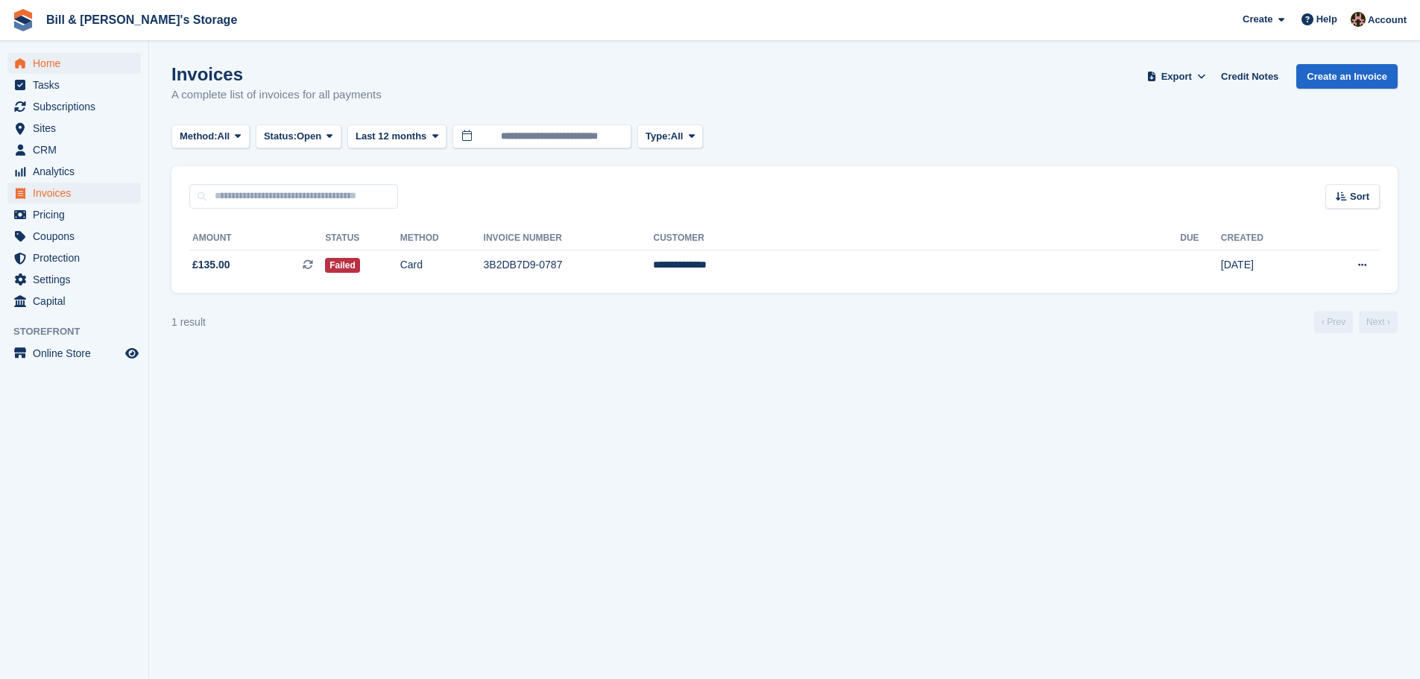  Describe the element at coordinates (670, 136) in the screenshot. I see `button: Type: All` at that location.